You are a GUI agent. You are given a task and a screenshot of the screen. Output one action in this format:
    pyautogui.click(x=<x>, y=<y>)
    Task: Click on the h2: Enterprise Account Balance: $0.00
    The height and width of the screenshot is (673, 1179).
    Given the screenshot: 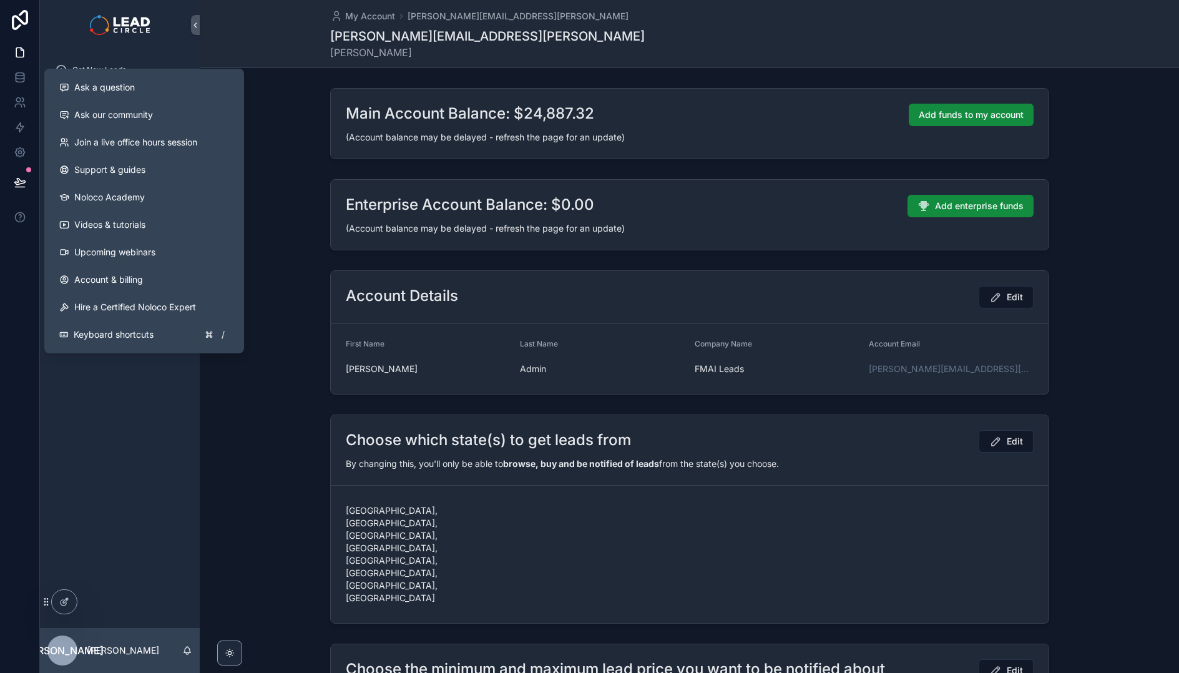 What is the action you would take?
    pyautogui.click(x=470, y=205)
    